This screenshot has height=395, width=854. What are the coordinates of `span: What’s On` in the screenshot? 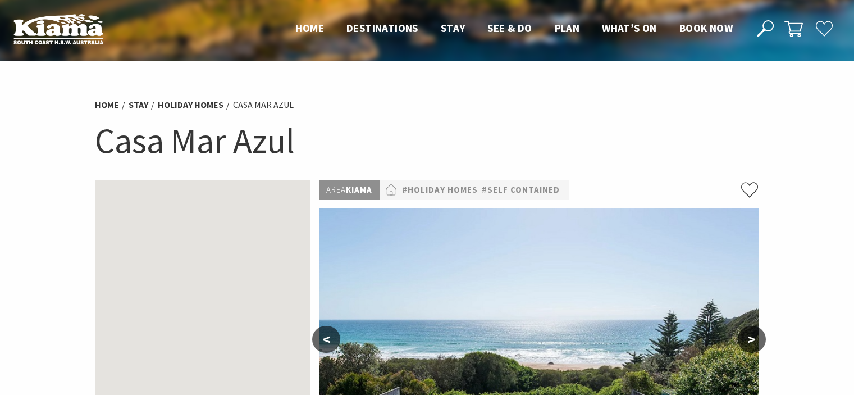 It's located at (629, 28).